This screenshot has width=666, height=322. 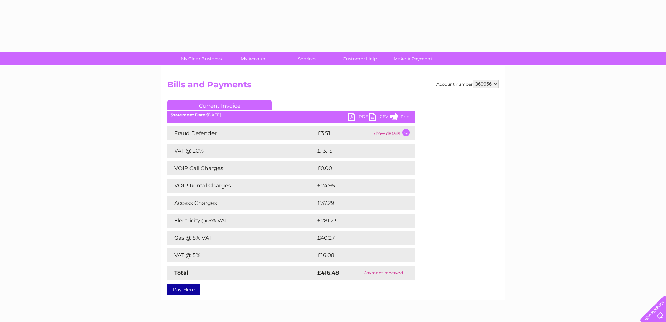 I want to click on a: My Clear Business, so click(x=201, y=59).